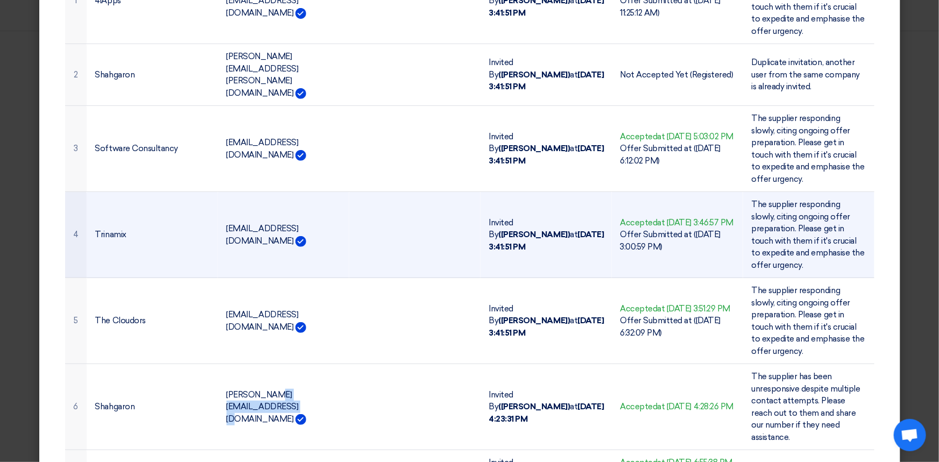 This screenshot has height=462, width=939. What do you see at coordinates (910, 435) in the screenshot?
I see `div: Open chat` at bounding box center [910, 435].